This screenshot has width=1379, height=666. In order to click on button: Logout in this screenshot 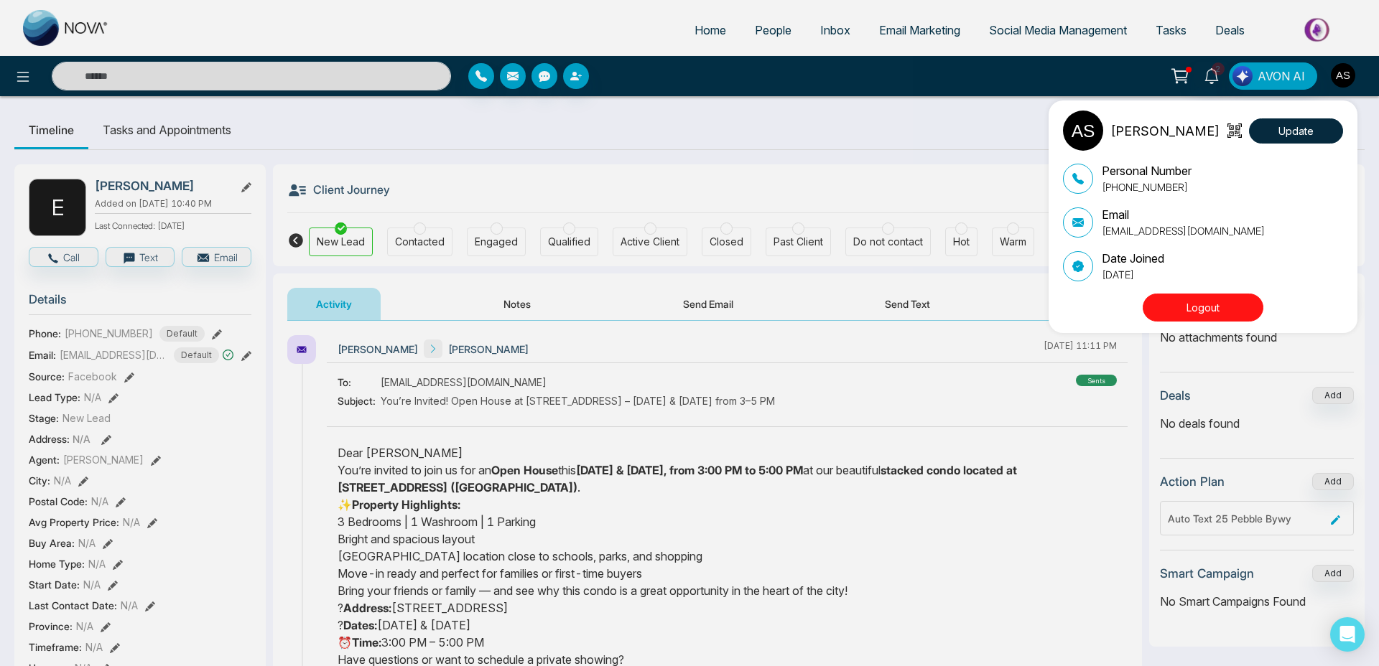, I will do `click(1203, 307)`.